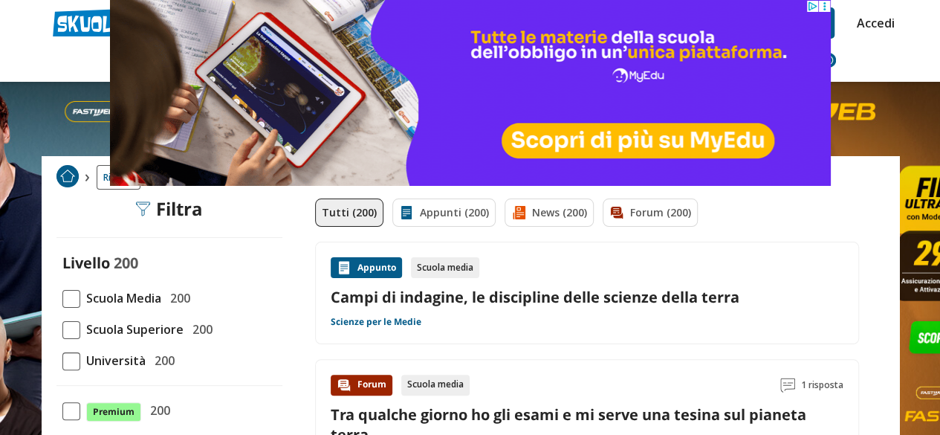 This screenshot has height=435, width=940. I want to click on span: Scuola Superiore, so click(132, 329).